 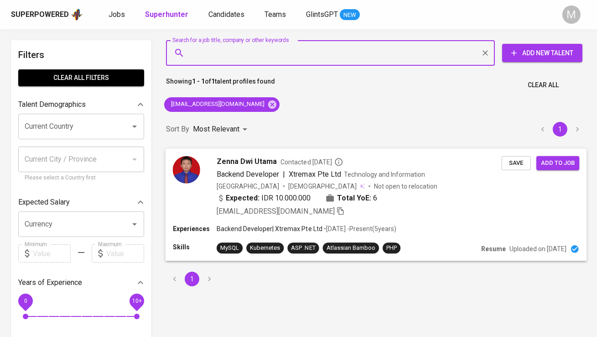 I want to click on div: Kubernetes, so click(x=265, y=247).